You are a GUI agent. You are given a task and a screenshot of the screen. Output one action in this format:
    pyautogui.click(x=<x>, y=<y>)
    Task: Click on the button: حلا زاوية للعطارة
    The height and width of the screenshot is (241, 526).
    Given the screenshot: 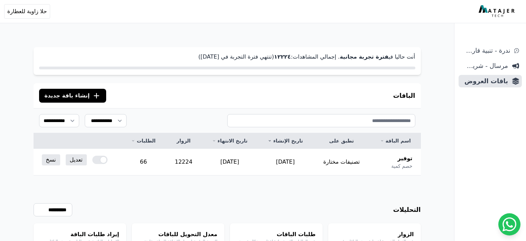 What is the action you would take?
    pyautogui.click(x=27, y=11)
    